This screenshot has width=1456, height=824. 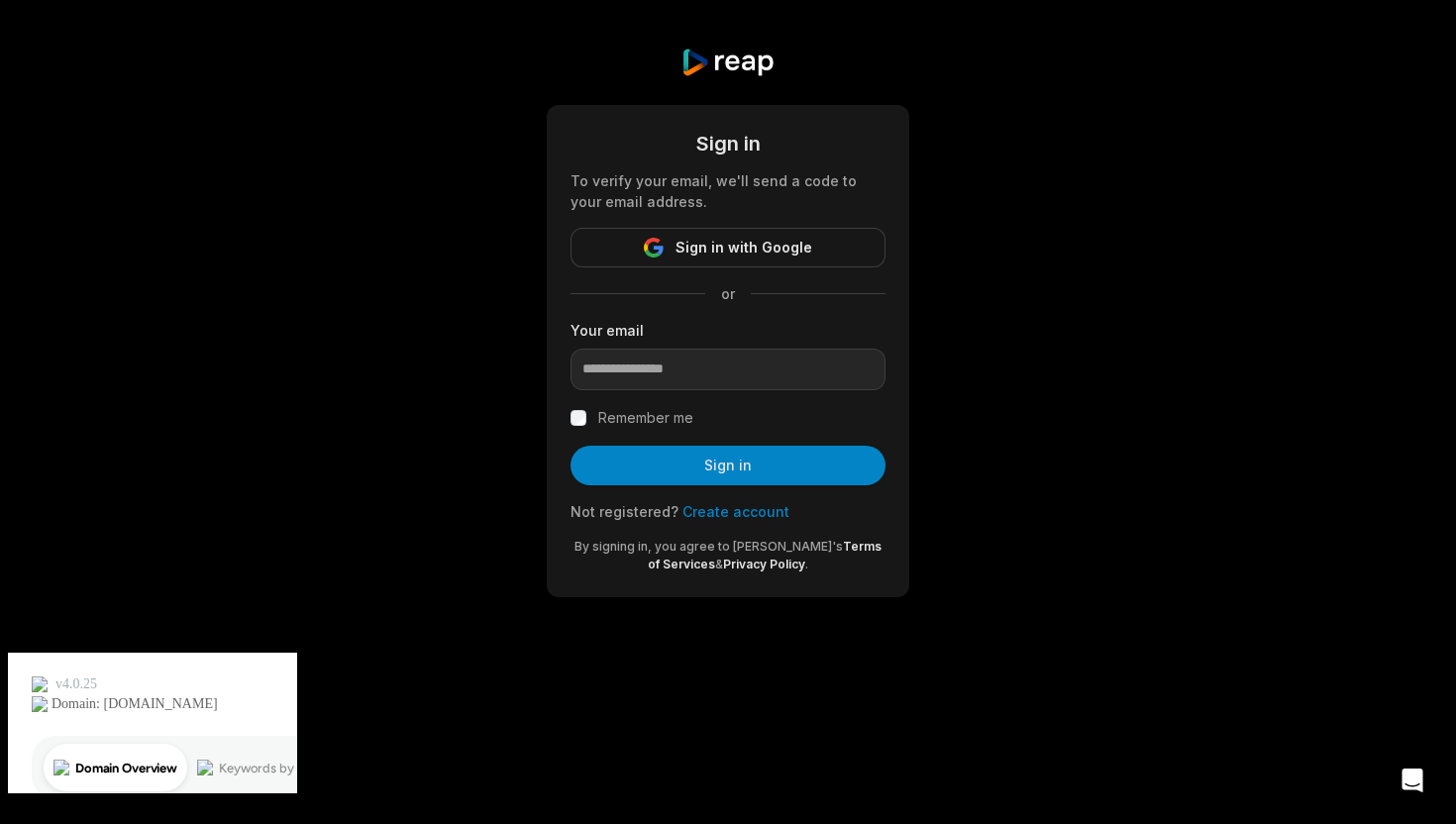 I want to click on div: Sign in, so click(x=728, y=143).